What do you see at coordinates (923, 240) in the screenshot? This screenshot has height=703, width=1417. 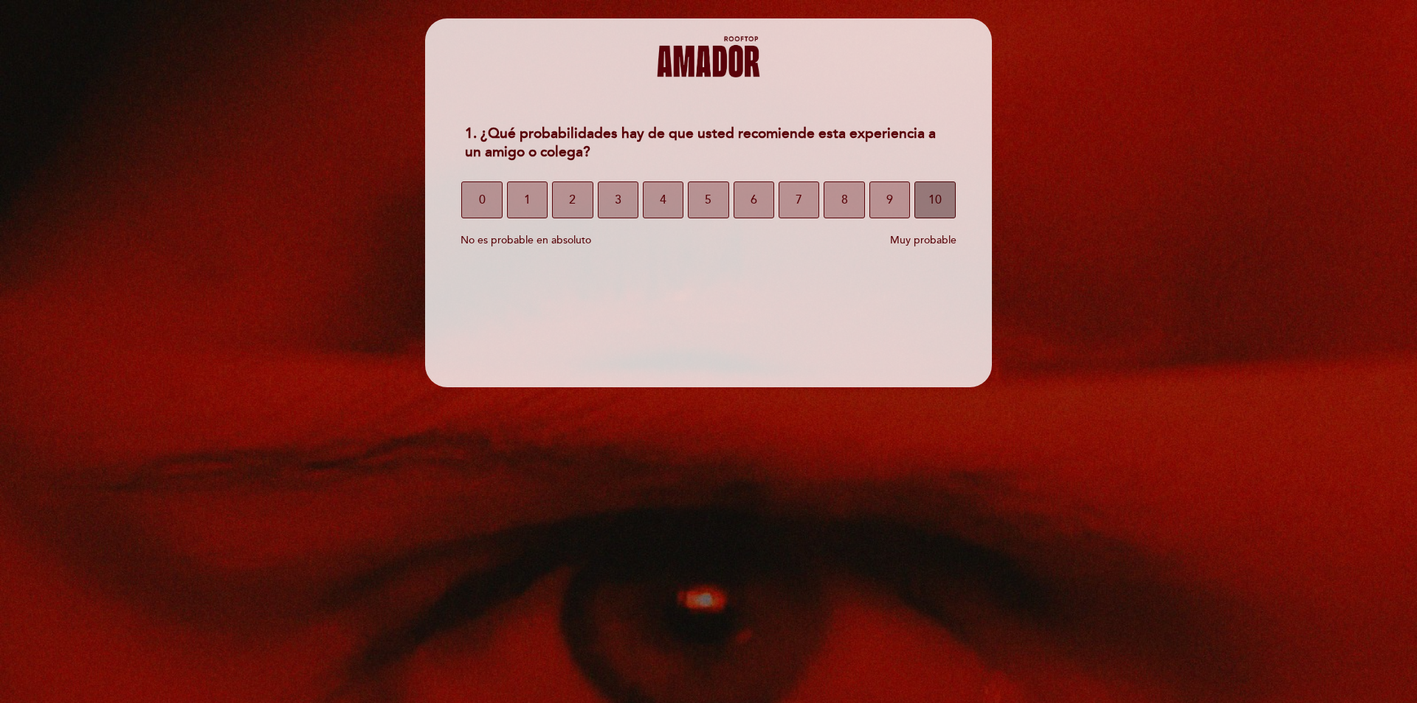 I see `font: Muy probable` at bounding box center [923, 240].